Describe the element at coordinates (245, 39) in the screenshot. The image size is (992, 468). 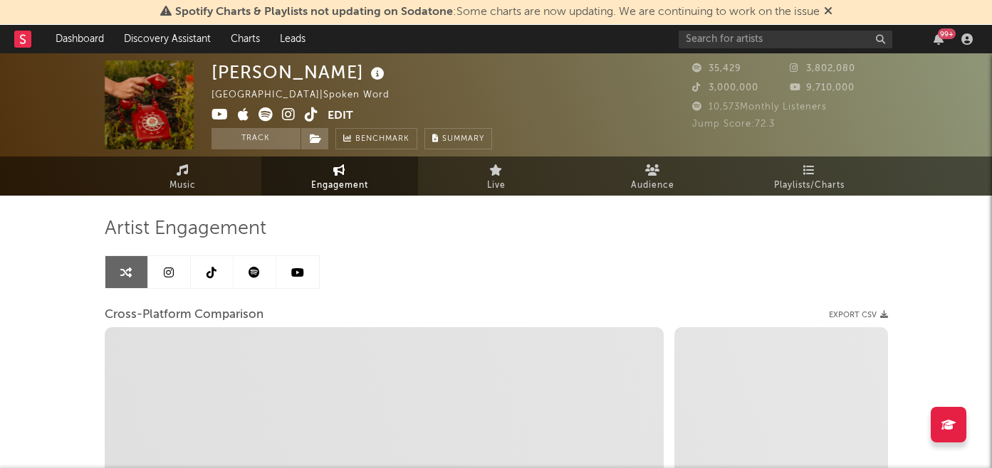
I see `a: Charts` at that location.